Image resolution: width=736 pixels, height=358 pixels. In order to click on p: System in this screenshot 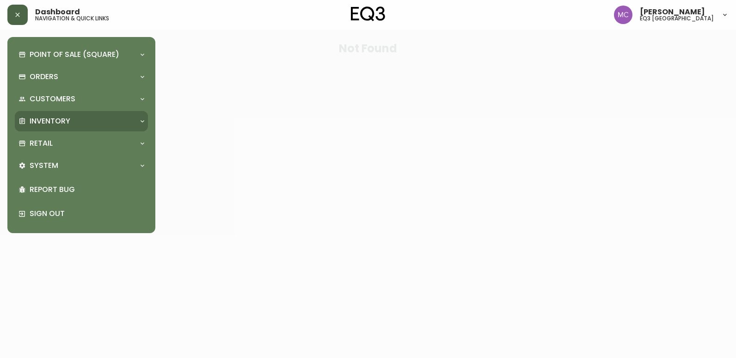, I will do `click(44, 166)`.